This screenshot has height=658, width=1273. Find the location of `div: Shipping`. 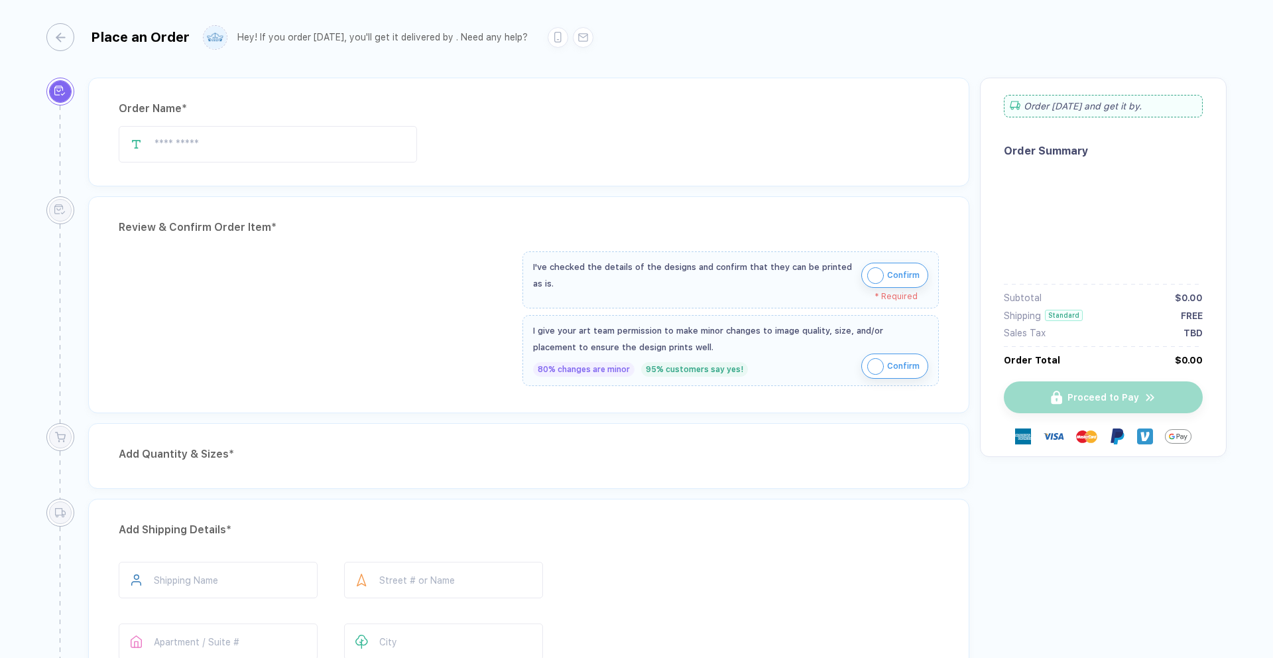

div: Shipping is located at coordinates (1022, 316).